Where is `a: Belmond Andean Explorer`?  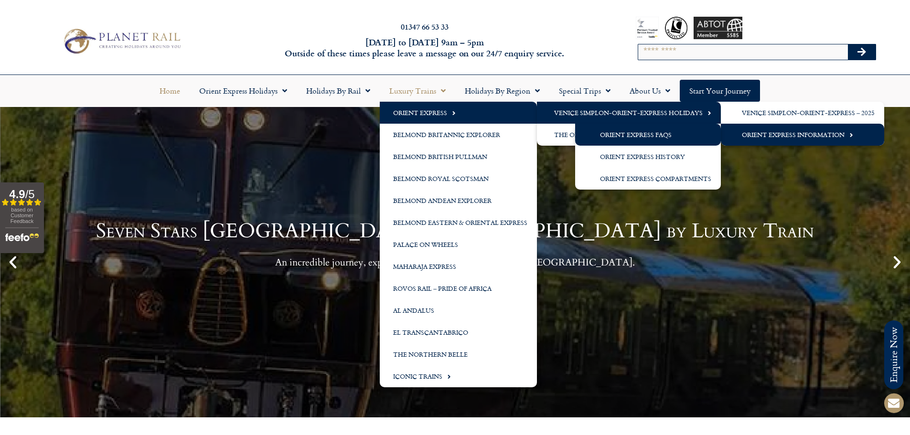 a: Belmond Andean Explorer is located at coordinates (458, 201).